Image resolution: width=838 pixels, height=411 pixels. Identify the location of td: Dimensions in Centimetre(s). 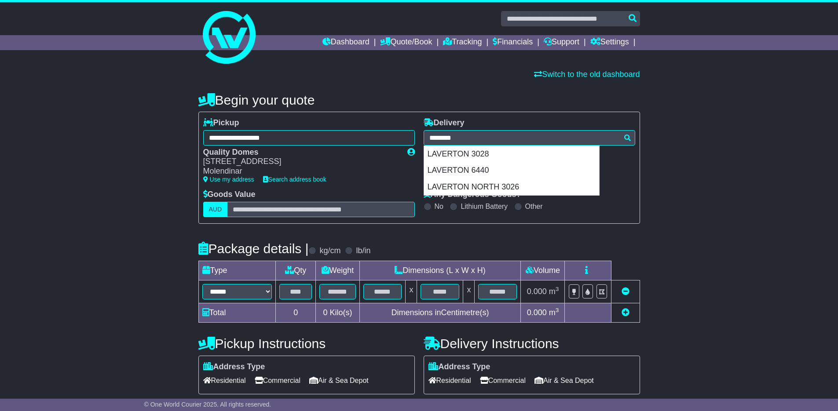
(440, 313).